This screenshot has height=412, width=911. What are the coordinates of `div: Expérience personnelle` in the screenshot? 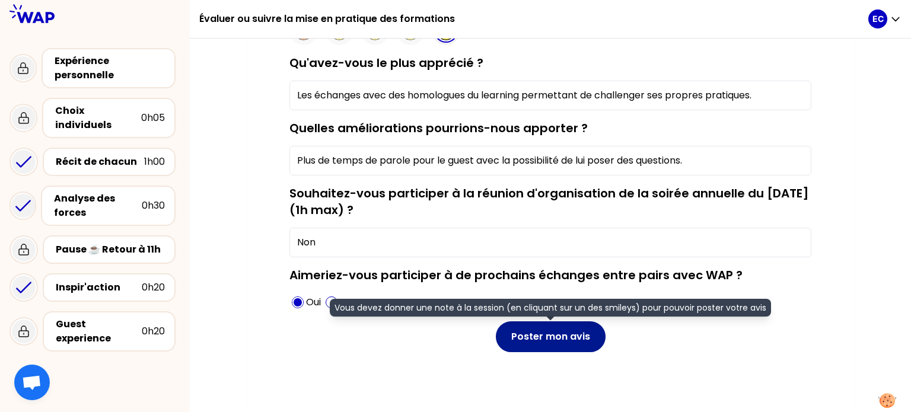 It's located at (110, 68).